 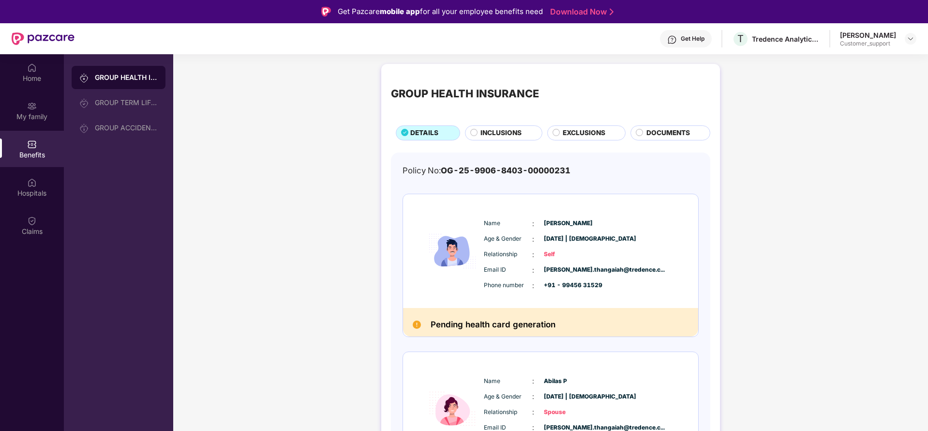 I want to click on span: +91 - 99456 31529, so click(x=568, y=285).